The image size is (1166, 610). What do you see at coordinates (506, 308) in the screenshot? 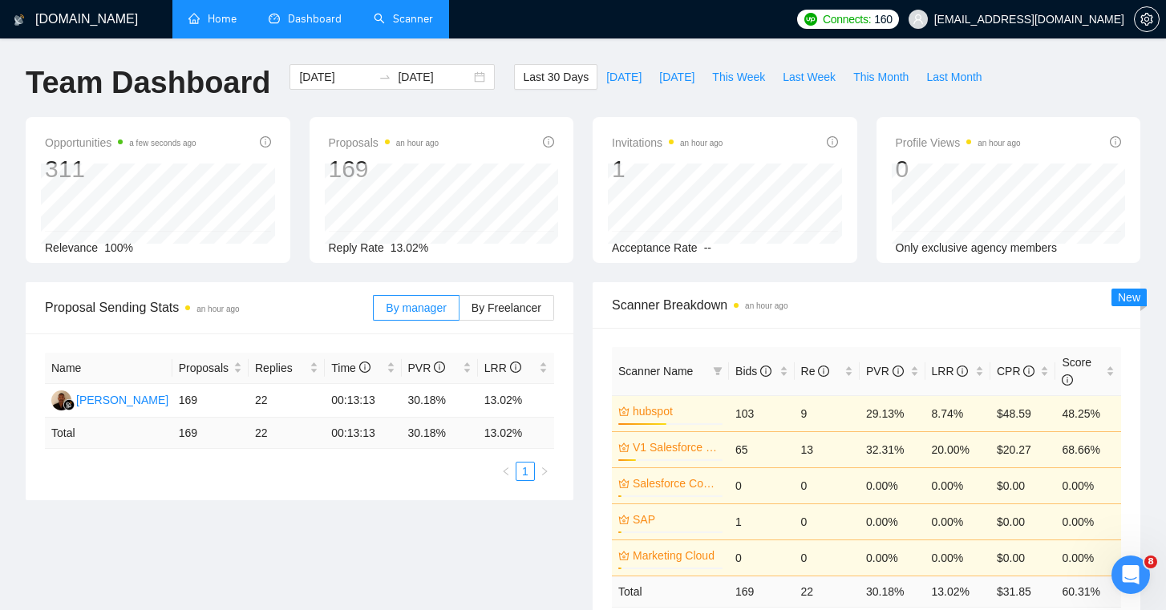
I see `span: By Freelancer` at bounding box center [506, 308].